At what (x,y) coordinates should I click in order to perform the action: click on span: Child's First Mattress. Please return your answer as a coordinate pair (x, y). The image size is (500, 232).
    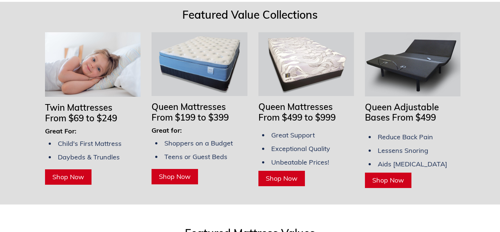
    Looking at the image, I should click on (90, 143).